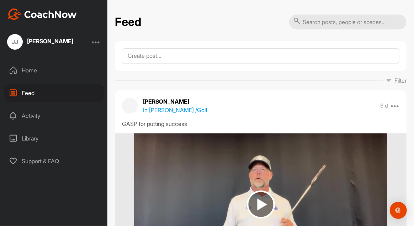 This screenshot has width=414, height=226. Describe the element at coordinates (54, 116) in the screenshot. I see `div: Activity` at that location.